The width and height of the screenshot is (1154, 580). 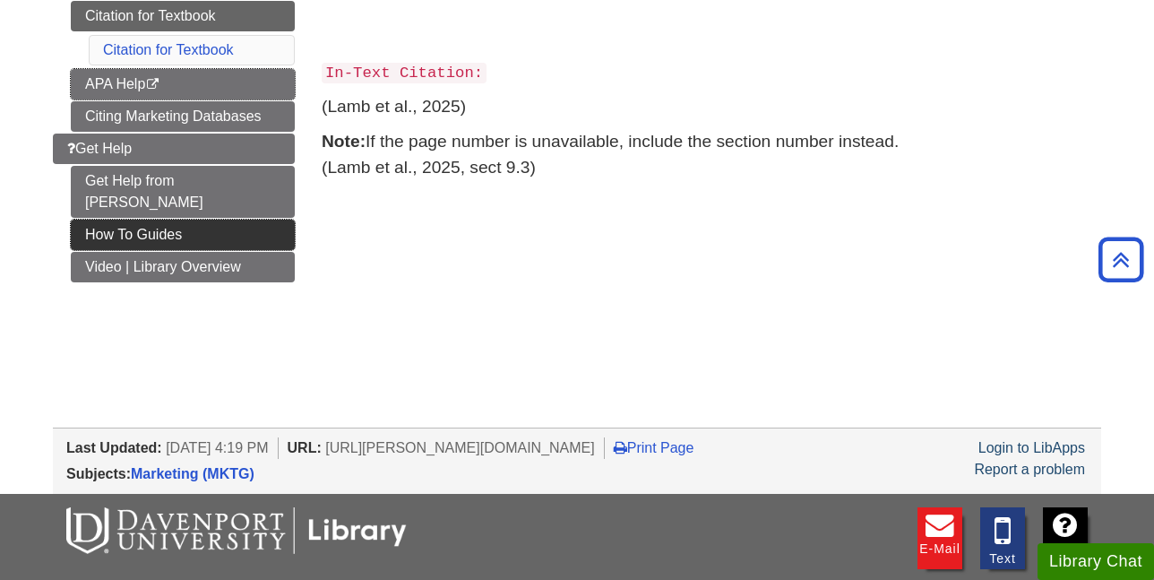 I want to click on a: Get Help, so click(x=174, y=149).